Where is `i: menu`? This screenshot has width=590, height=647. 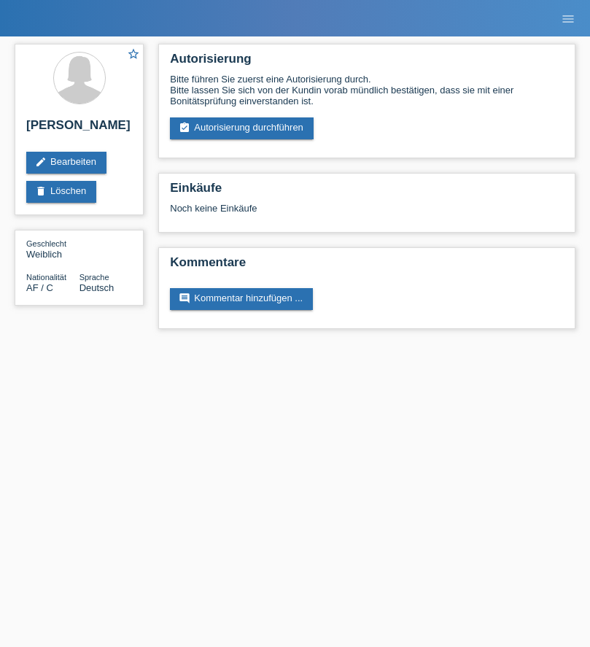 i: menu is located at coordinates (568, 19).